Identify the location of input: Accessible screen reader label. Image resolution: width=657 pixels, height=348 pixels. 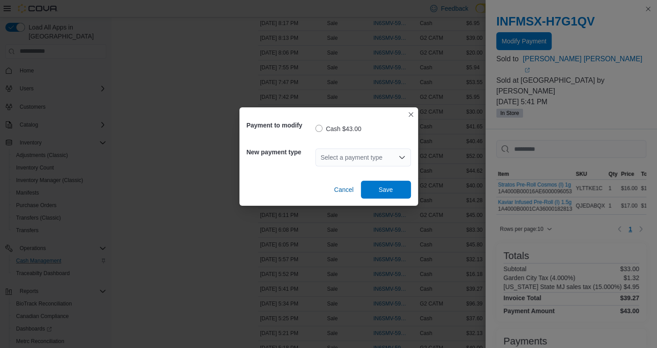
(321, 157).